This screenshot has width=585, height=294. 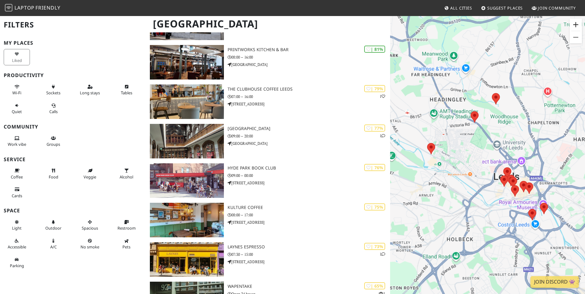 I want to click on div: | 73%, so click(x=375, y=246).